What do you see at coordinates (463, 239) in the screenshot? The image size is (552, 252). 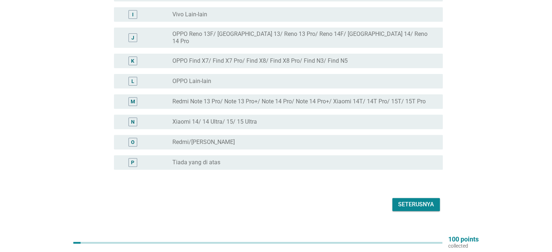 I see `p: 100 points` at bounding box center [463, 239].